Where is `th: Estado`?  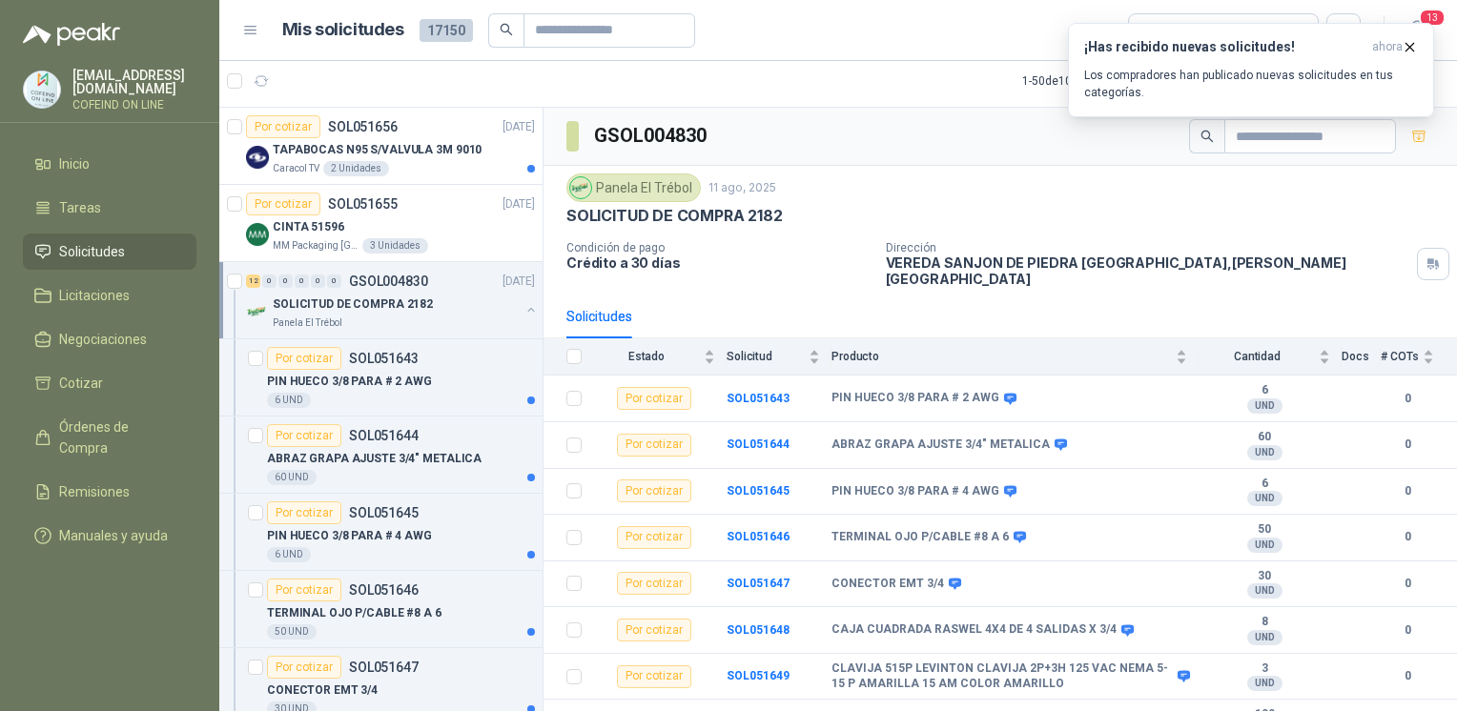
th: Estado is located at coordinates (660, 357).